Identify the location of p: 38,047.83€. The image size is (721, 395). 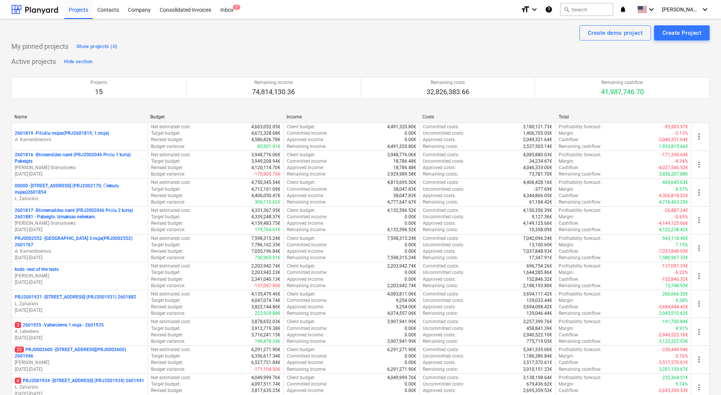
(405, 189).